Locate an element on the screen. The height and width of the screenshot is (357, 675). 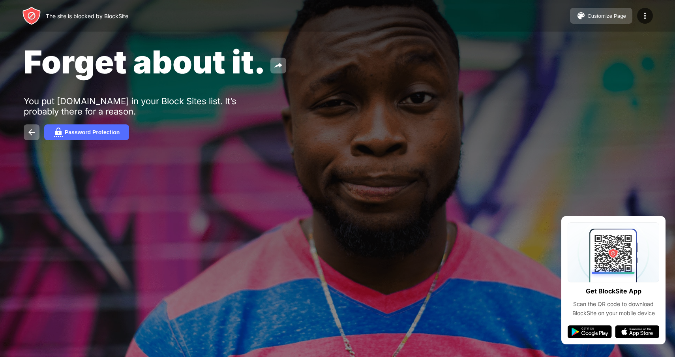
div: The site is blocked by BlockSite is located at coordinates (87, 16).